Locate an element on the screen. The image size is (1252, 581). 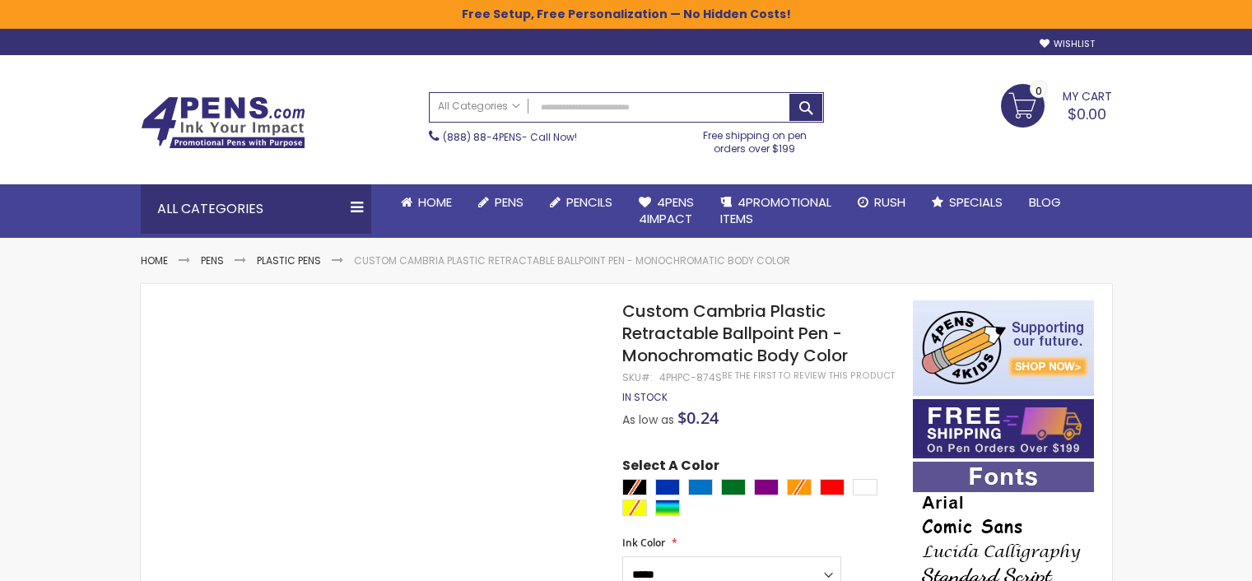
img: 4Pens Custom Pens and Promotional Products is located at coordinates (223, 123).